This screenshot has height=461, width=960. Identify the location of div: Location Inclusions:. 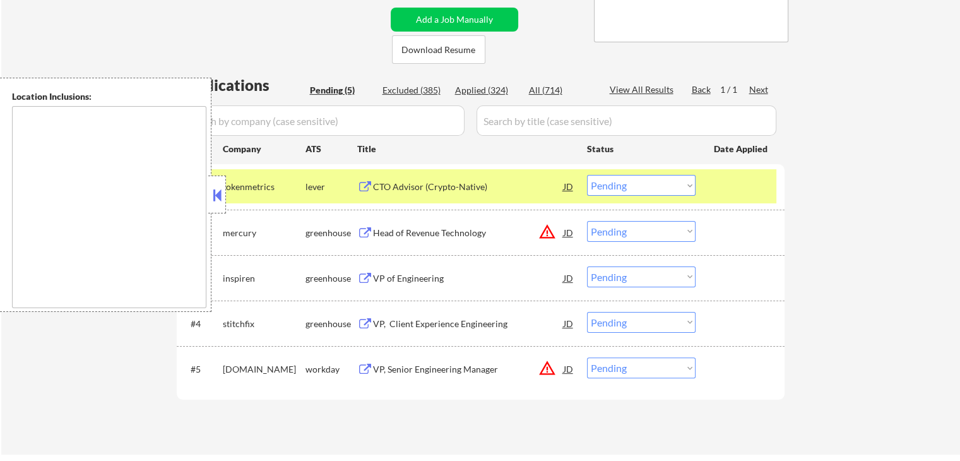
(109, 97).